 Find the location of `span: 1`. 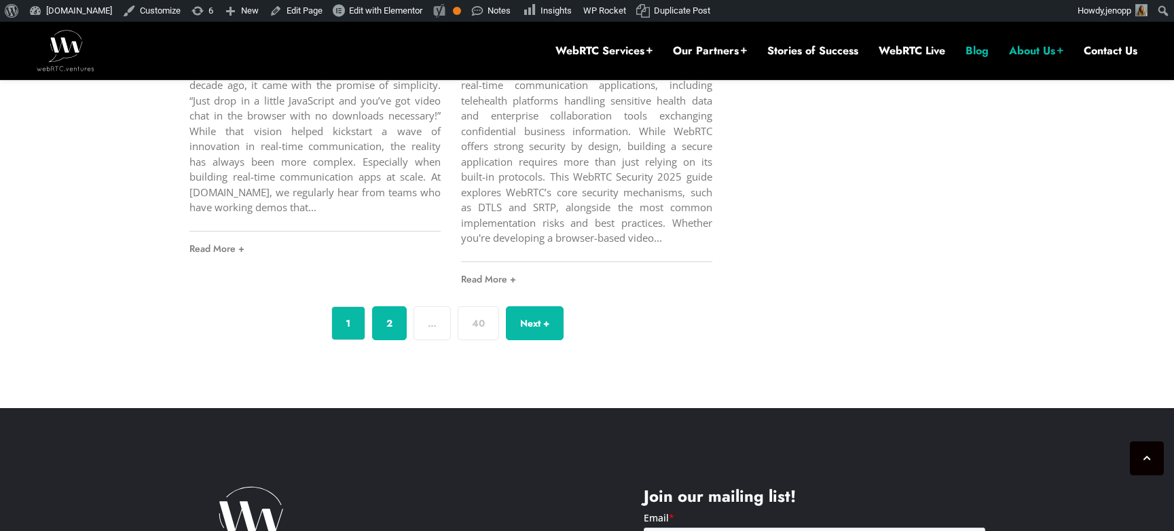

span: 1 is located at coordinates (348, 323).